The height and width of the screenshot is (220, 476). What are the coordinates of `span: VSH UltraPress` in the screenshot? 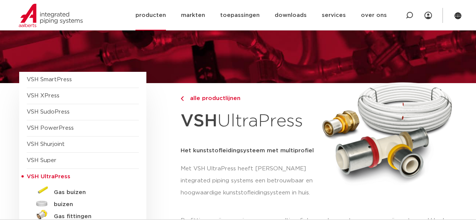 It's located at (49, 177).